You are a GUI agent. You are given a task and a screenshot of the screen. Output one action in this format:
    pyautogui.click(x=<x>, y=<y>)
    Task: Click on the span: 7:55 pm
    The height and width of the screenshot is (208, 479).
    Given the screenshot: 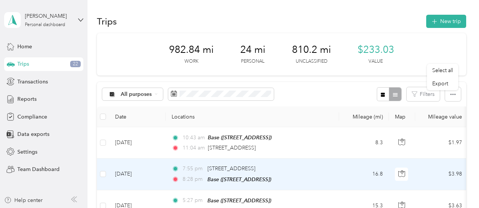 What is the action you would take?
    pyautogui.click(x=193, y=169)
    